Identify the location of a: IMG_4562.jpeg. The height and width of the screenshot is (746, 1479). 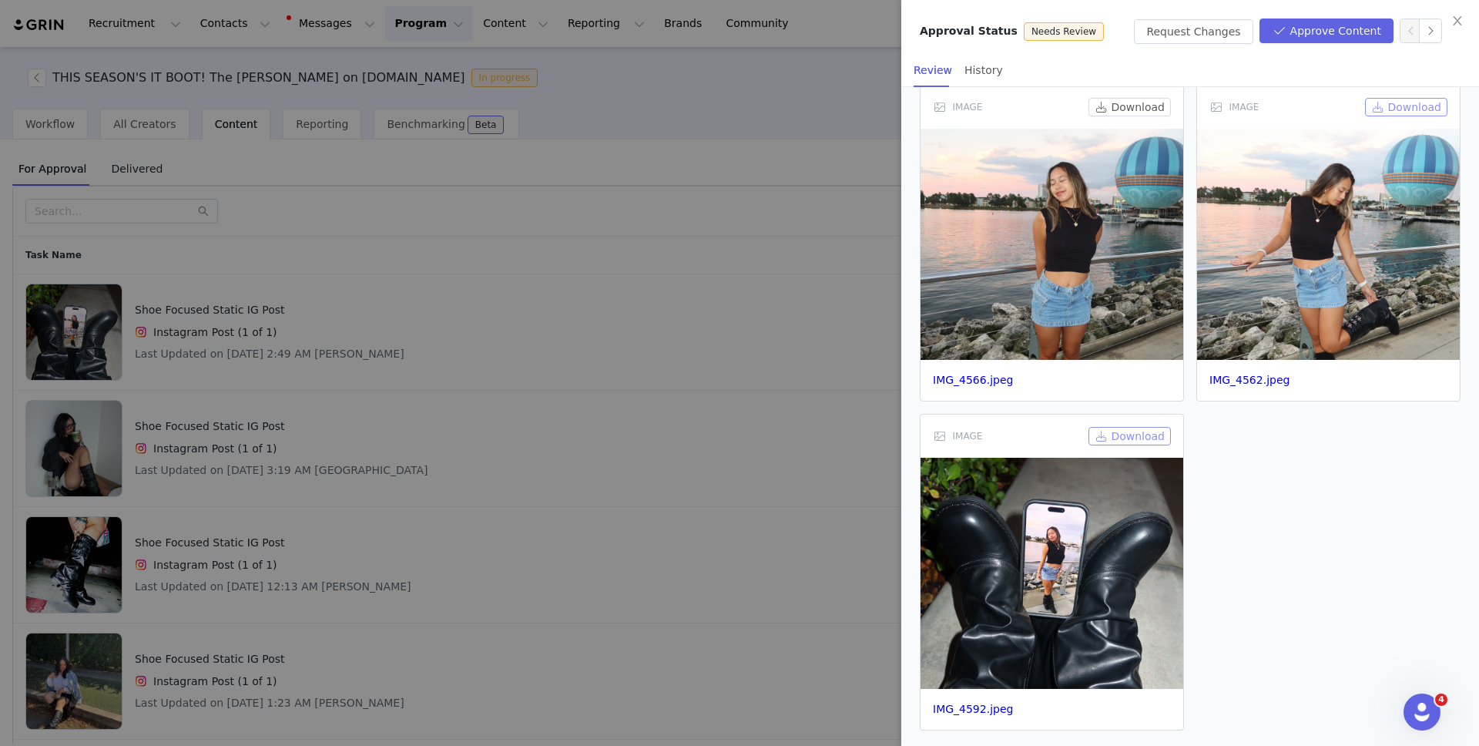
(1250, 380).